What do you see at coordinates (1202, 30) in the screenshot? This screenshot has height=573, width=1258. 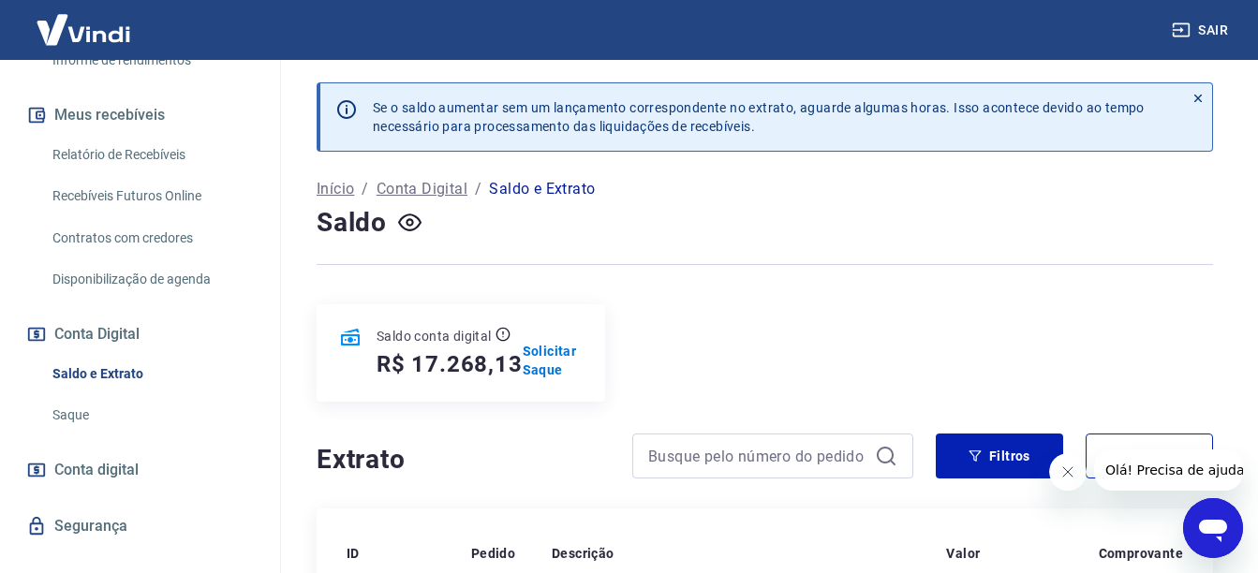 I see `button: Sair` at bounding box center [1202, 30].